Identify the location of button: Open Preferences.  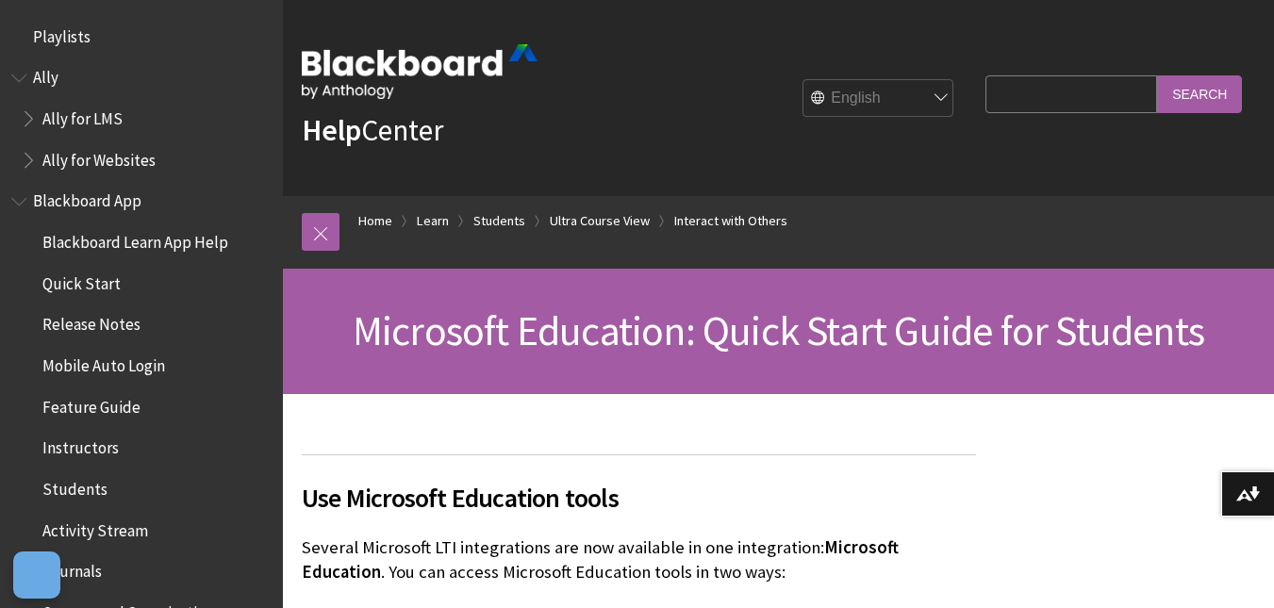
(37, 575).